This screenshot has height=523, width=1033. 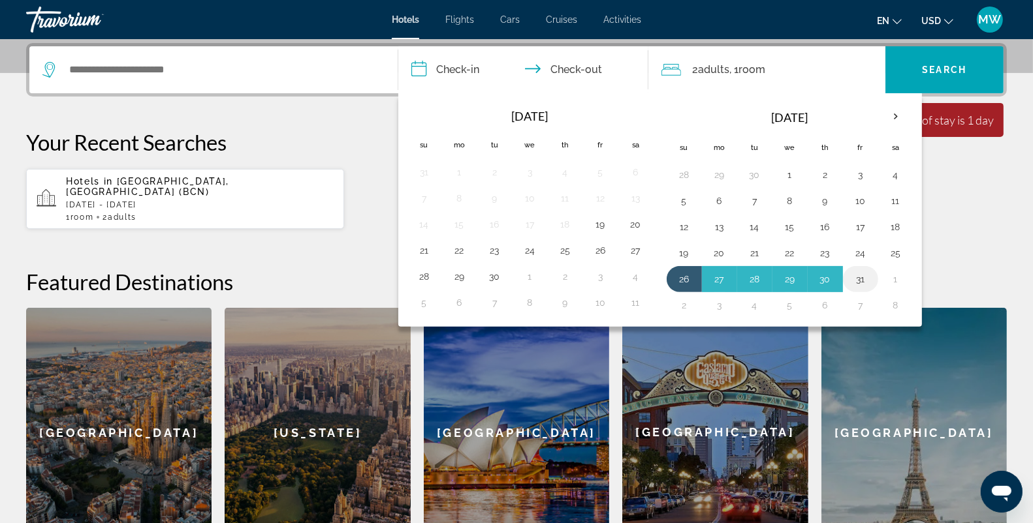 What do you see at coordinates (860, 279) in the screenshot?
I see `button: Day 31` at bounding box center [860, 279].